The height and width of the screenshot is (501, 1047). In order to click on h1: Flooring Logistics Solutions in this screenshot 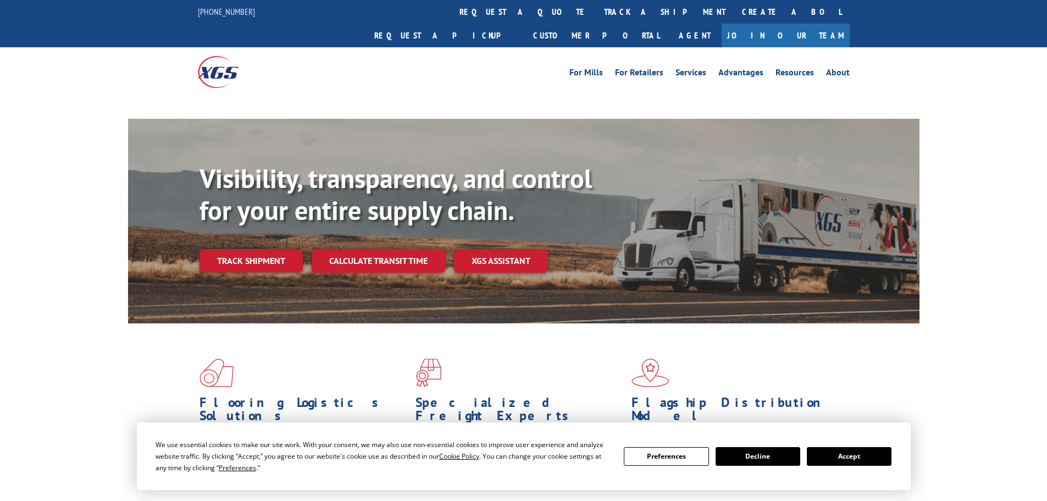, I will do `click(303, 412)`.